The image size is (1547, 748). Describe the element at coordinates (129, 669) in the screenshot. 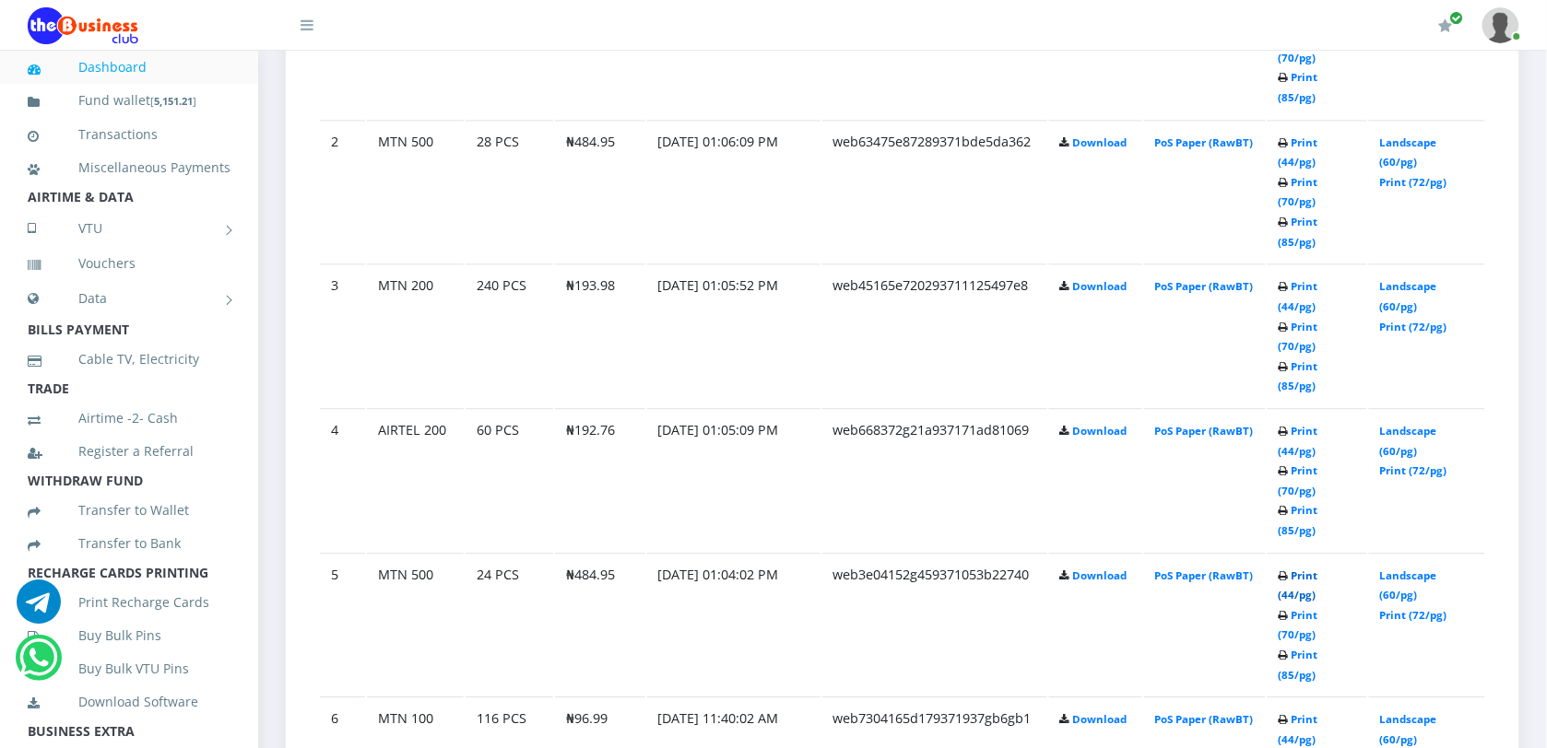

I see `a: Buy Bulk VTU Pins` at that location.